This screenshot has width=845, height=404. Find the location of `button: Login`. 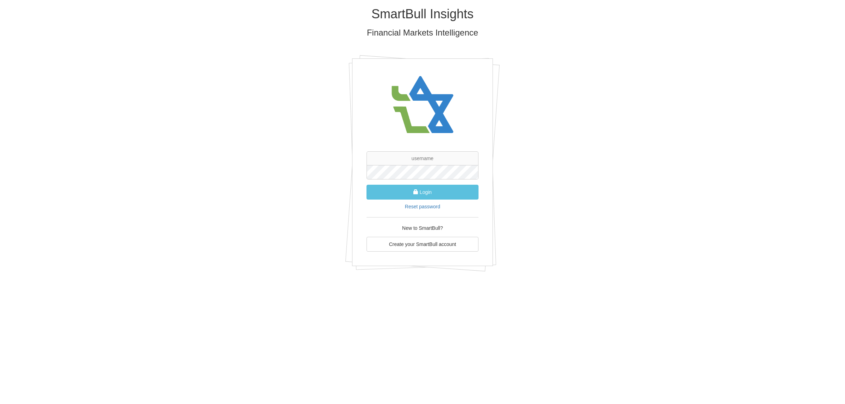

button: Login is located at coordinates (423, 192).